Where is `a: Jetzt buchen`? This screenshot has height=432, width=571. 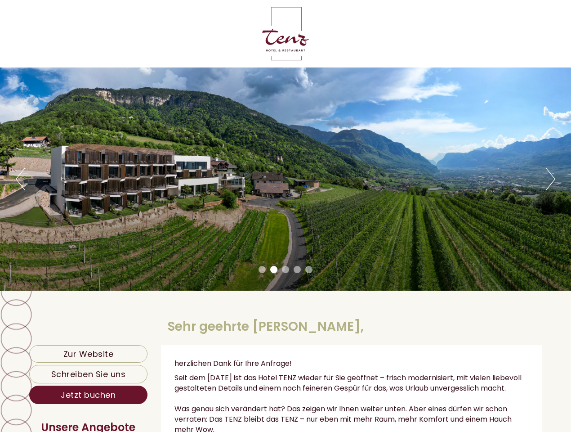 a: Jetzt buchen is located at coordinates (88, 394).